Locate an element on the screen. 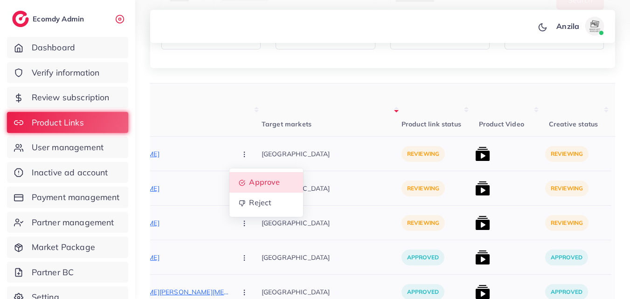 Image resolution: width=630 pixels, height=299 pixels. h2: Ecomdy Admin is located at coordinates (59, 19).